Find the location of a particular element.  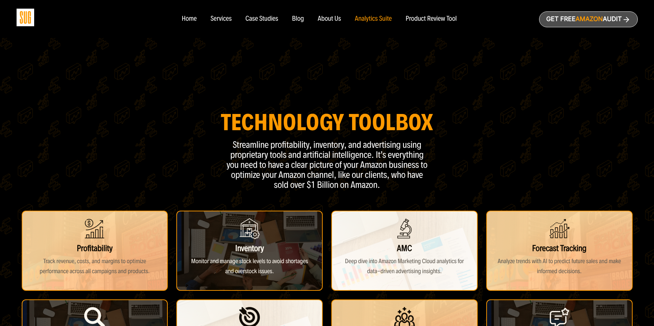

a: Blog is located at coordinates (298, 19).